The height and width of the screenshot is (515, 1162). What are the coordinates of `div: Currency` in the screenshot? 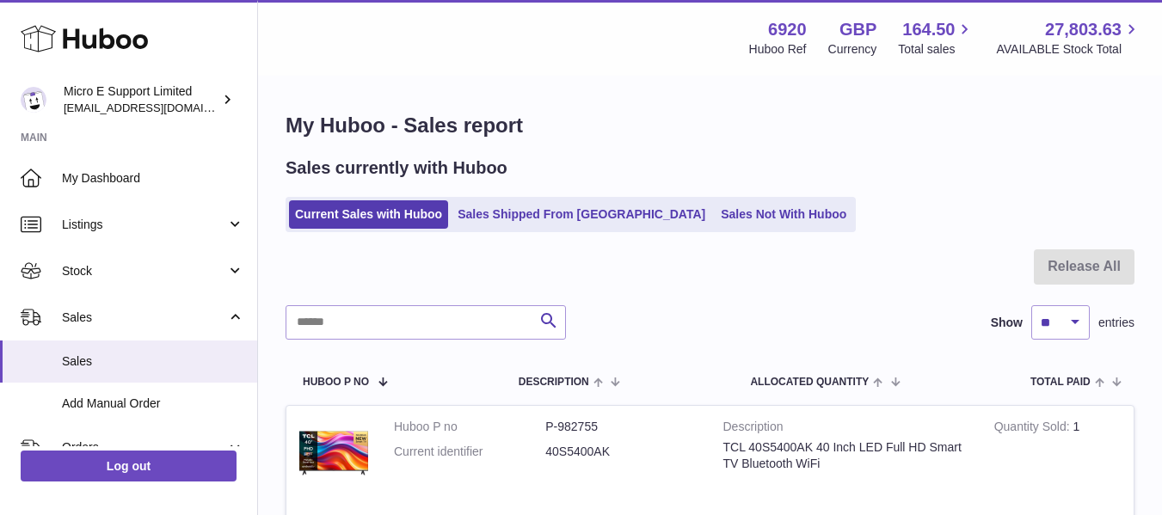 It's located at (852, 49).